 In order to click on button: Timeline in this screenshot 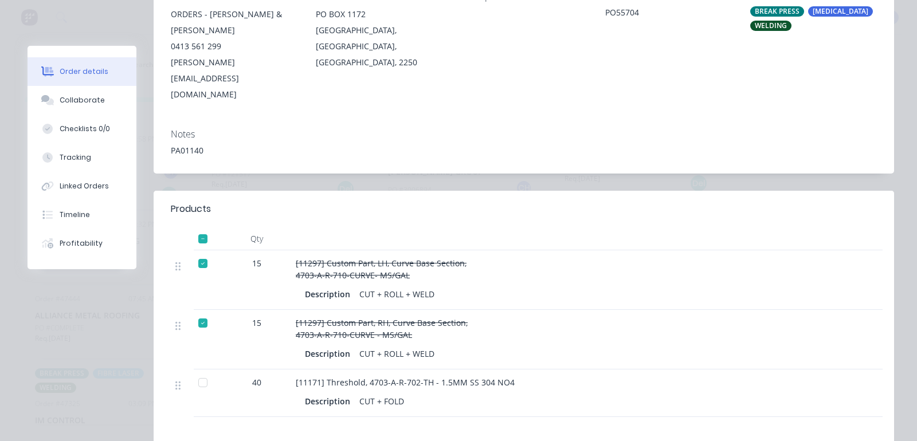, I will do `click(82, 215)`.